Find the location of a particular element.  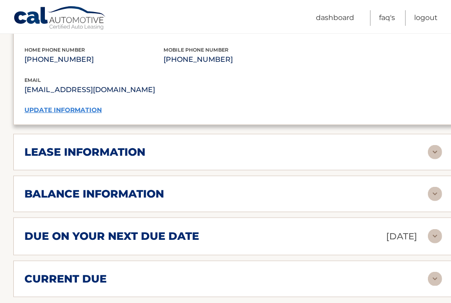

a: Cal Automotive is located at coordinates (60, 19).